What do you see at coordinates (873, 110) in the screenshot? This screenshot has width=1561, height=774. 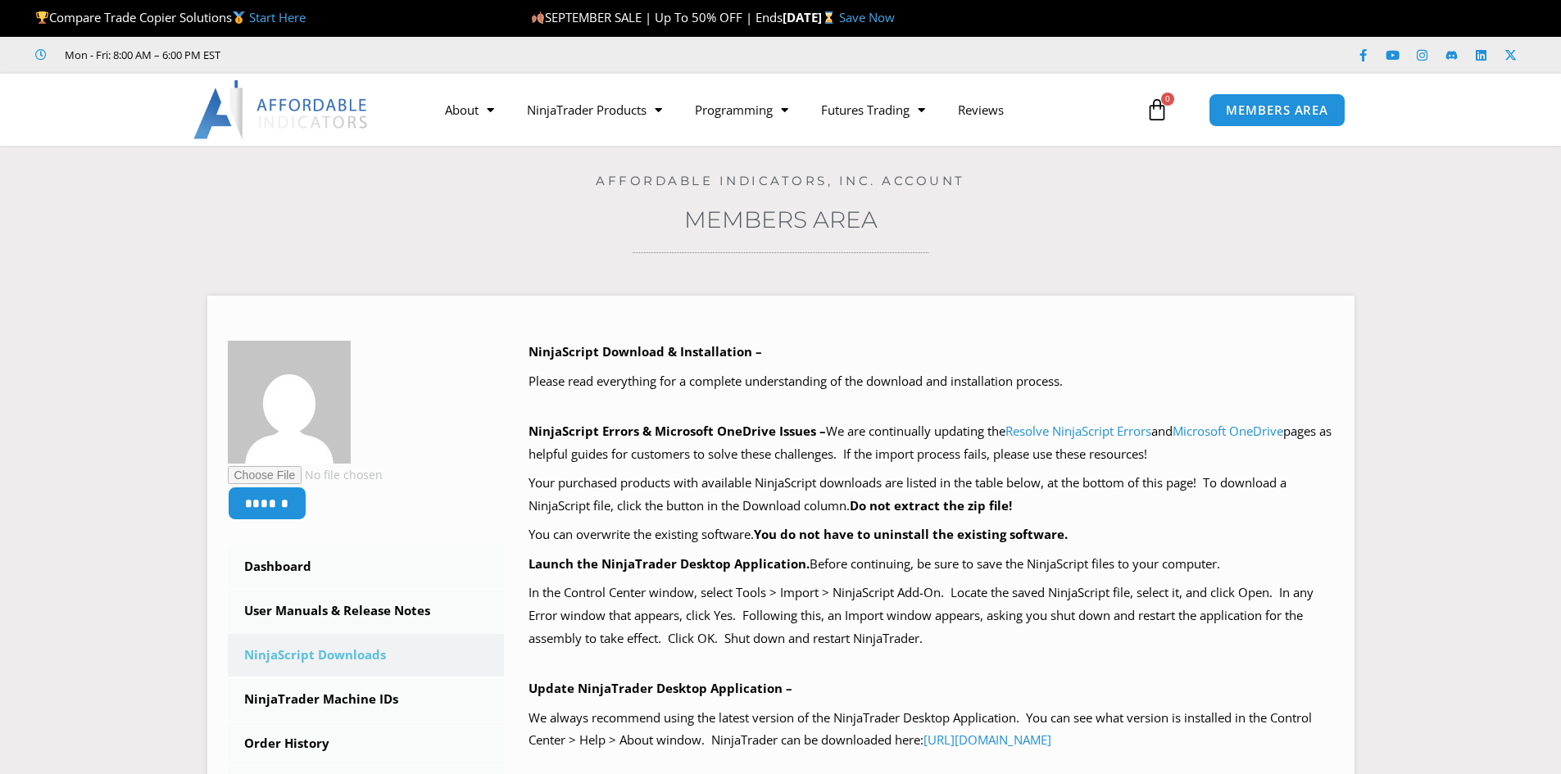 I see `a: Futures Trading` at bounding box center [873, 110].